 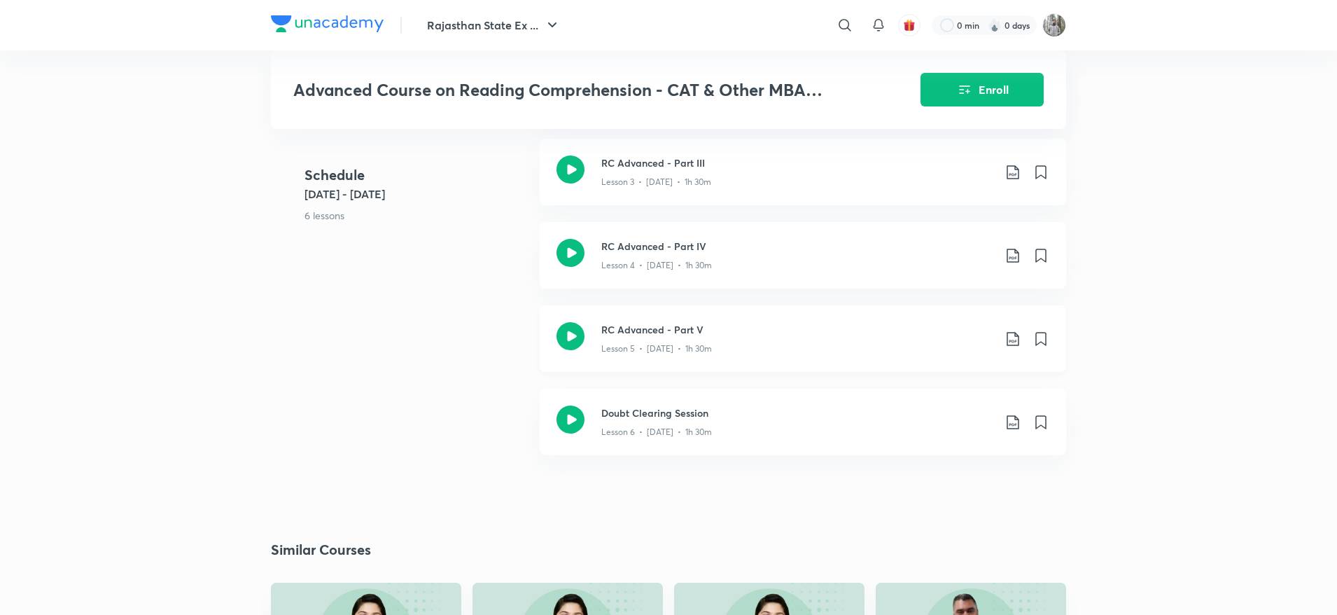 What do you see at coordinates (417, 175) in the screenshot?
I see `h4: Schedule` at bounding box center [417, 175].